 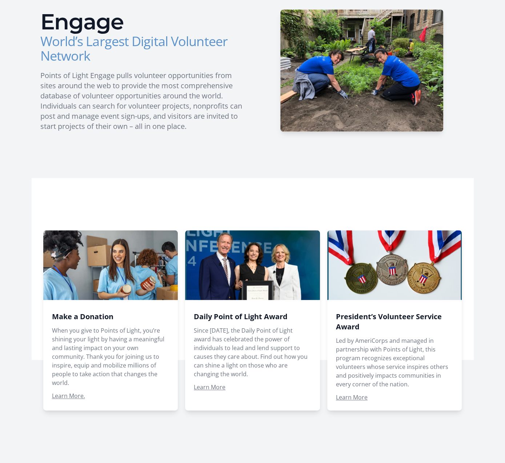 I want to click on a: Make a Donation, so click(x=83, y=317).